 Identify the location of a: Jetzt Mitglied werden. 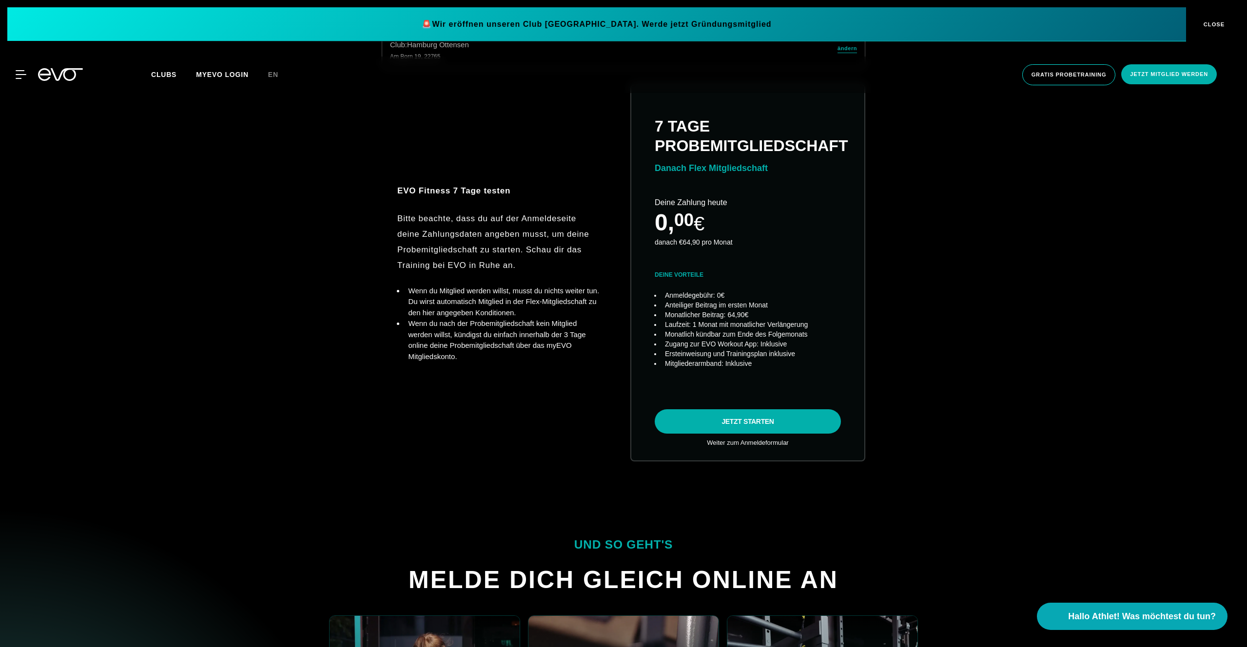
(1169, 75).